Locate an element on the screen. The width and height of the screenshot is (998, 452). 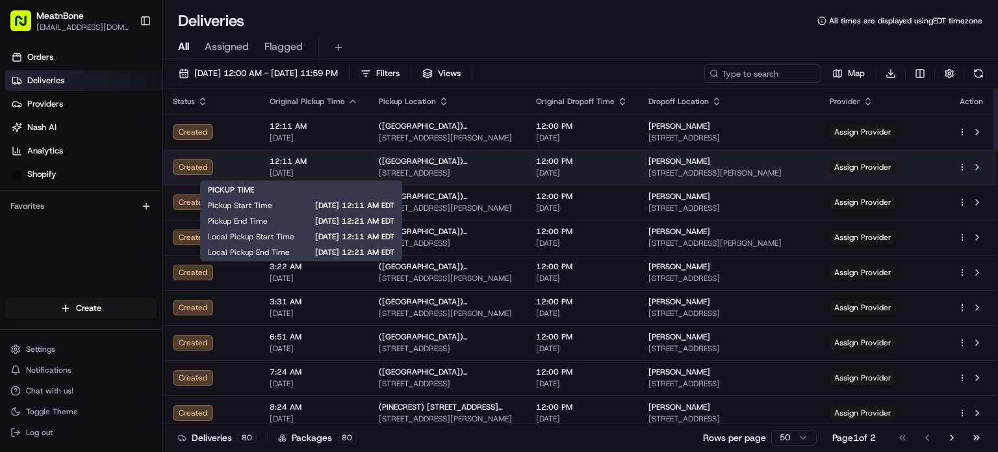
span: Pickup Start Time is located at coordinates (240, 205).